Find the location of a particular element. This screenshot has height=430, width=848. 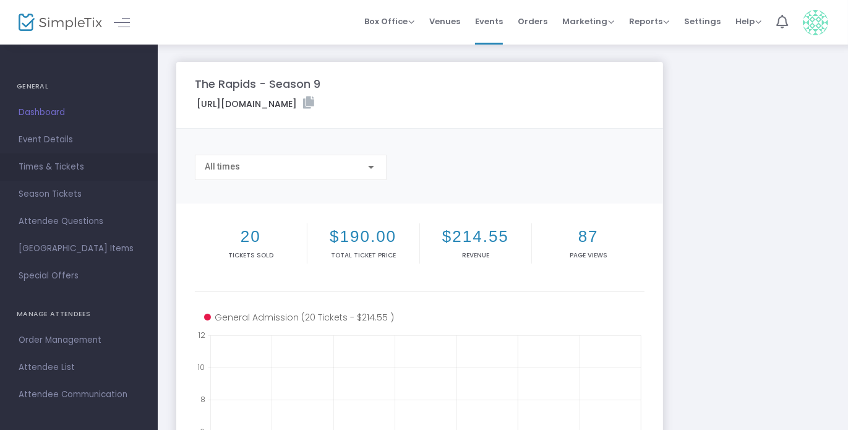

span: Settings is located at coordinates (702, 21).